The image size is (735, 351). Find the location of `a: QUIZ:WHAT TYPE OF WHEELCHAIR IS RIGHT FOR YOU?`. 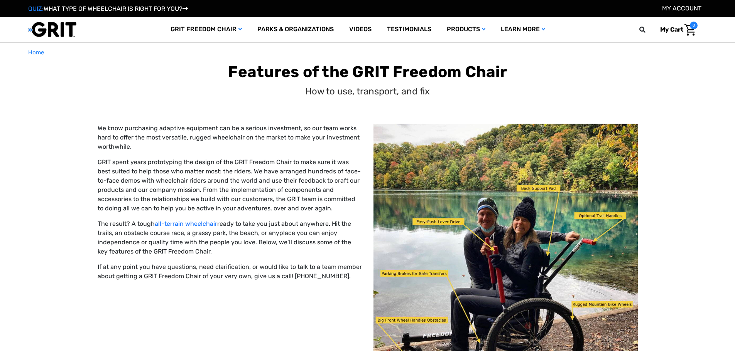

a: QUIZ:WHAT TYPE OF WHEELCHAIR IS RIGHT FOR YOU? is located at coordinates (108, 8).